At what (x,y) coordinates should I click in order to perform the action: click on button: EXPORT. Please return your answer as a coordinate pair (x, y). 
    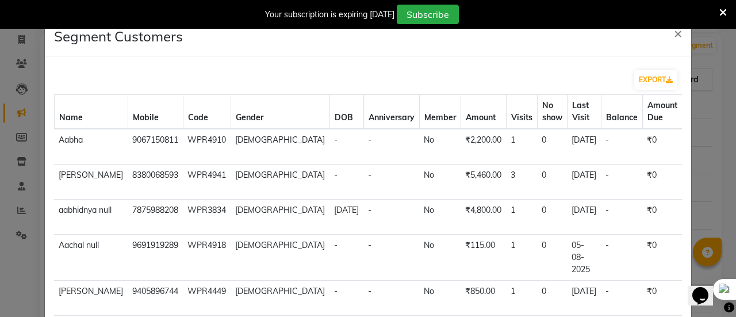
    Looking at the image, I should click on (656, 80).